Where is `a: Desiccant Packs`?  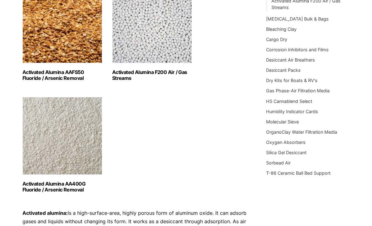 a: Desiccant Packs is located at coordinates (283, 70).